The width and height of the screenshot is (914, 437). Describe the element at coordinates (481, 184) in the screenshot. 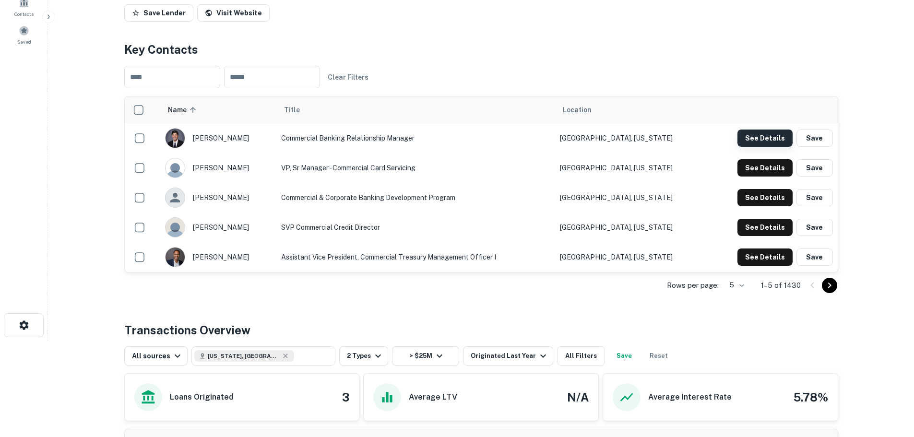

I see `div: scrollable content` at that location.